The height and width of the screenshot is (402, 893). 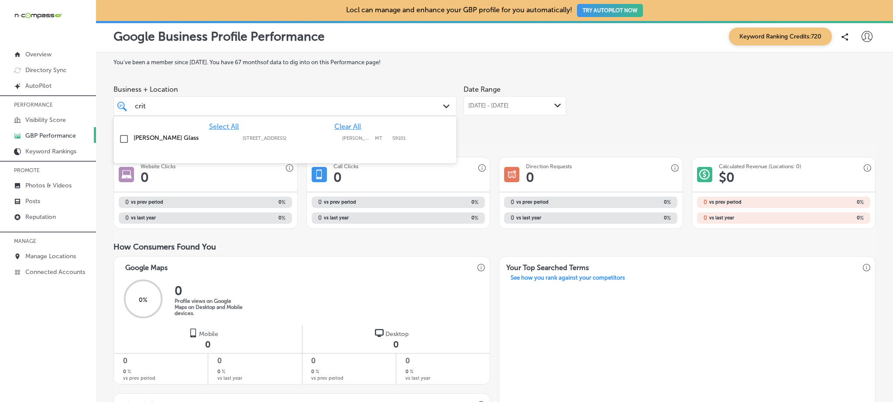 I want to click on p: Visibility Score, so click(x=45, y=120).